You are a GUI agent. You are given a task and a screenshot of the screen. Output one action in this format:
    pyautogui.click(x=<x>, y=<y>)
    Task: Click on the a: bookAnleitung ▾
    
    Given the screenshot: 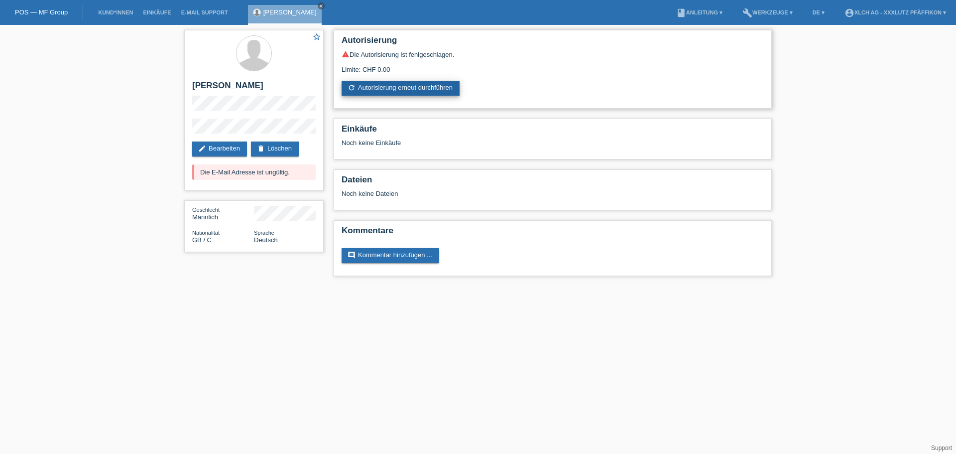 What is the action you would take?
    pyautogui.click(x=699, y=12)
    